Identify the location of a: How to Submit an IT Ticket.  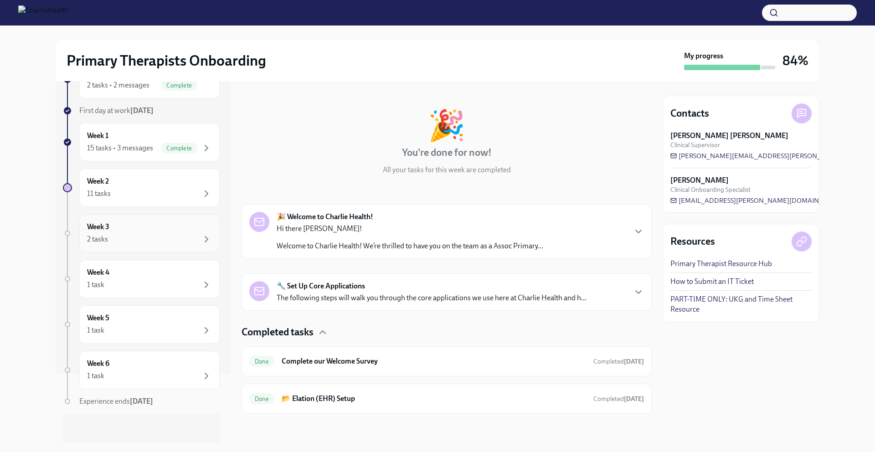
(712, 282).